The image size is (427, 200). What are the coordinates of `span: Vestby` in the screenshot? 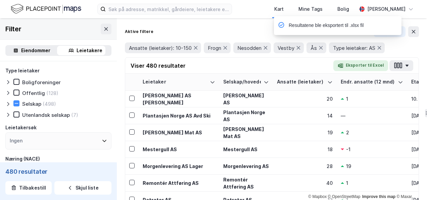 It's located at (286, 48).